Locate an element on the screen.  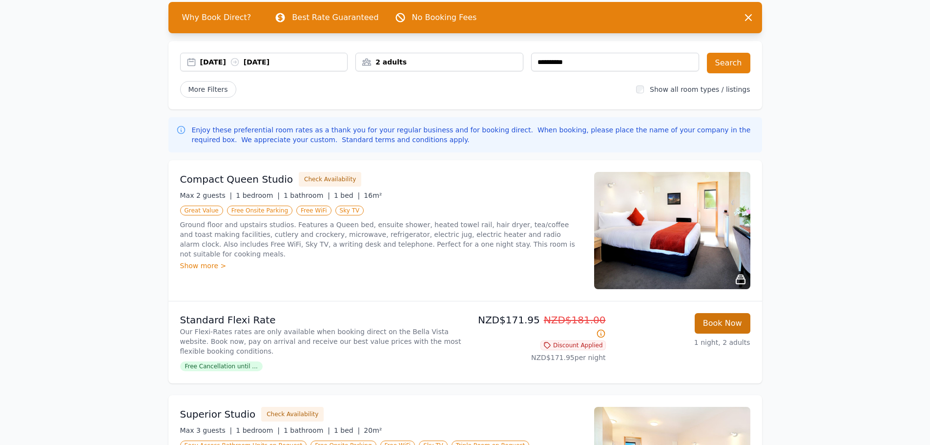
p: Best Rate Guaranteed is located at coordinates (335, 18).